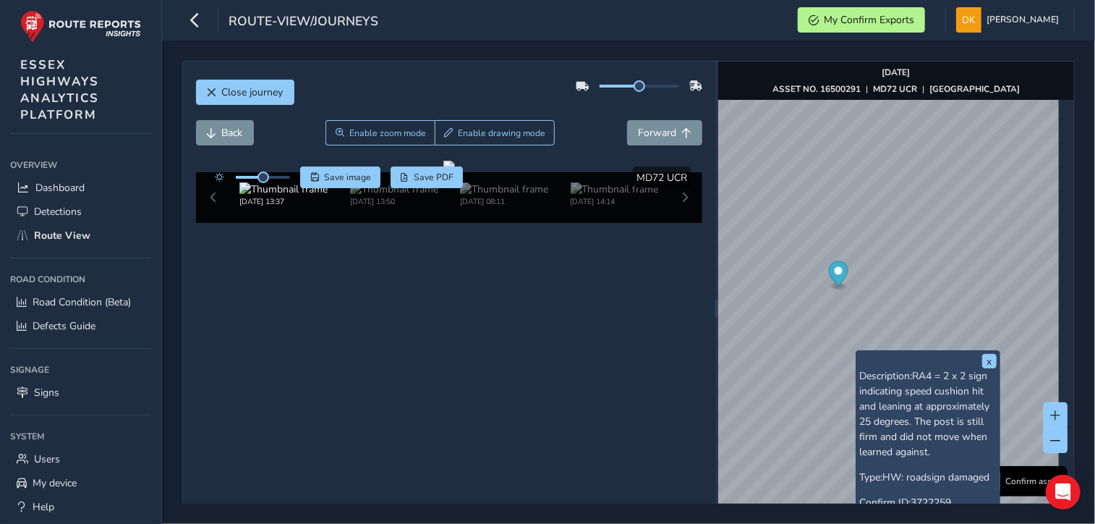 The image size is (1095, 524). What do you see at coordinates (59, 90) in the screenshot?
I see `span: ESSEX HIGHWAYS ANALYTICS PLATFORM` at bounding box center [59, 90].